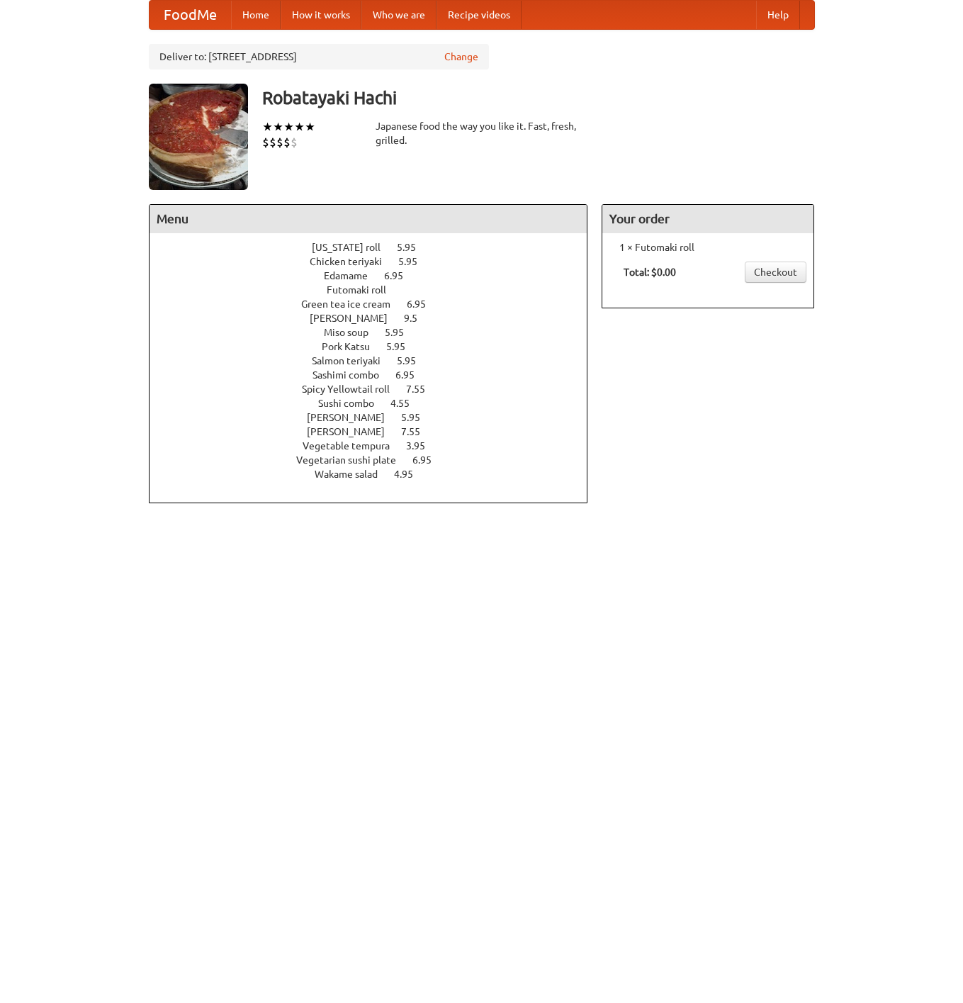 The height and width of the screenshot is (1003, 963). I want to click on span: Wakame salad, so click(353, 474).